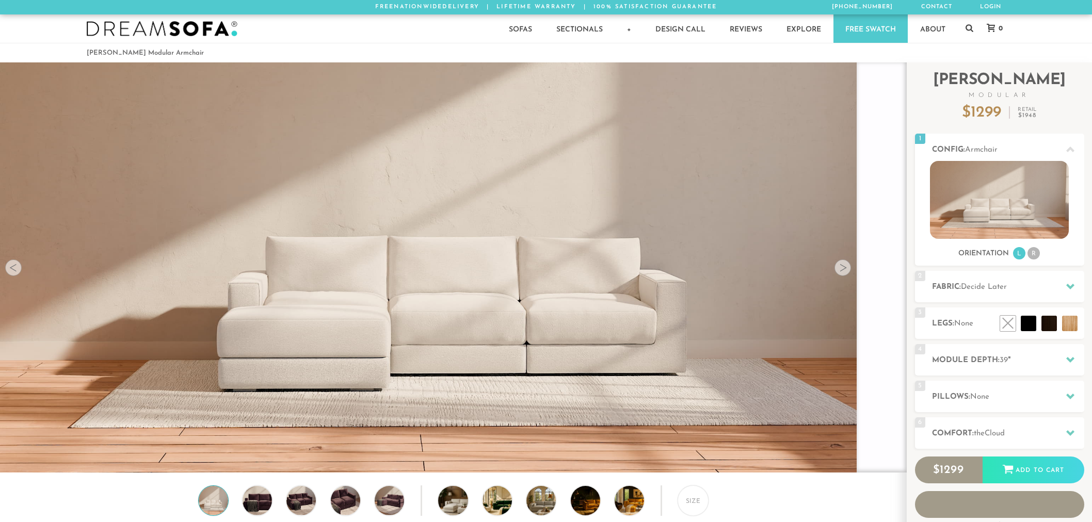  What do you see at coordinates (520, 28) in the screenshot?
I see `a: Sofas` at bounding box center [520, 28].